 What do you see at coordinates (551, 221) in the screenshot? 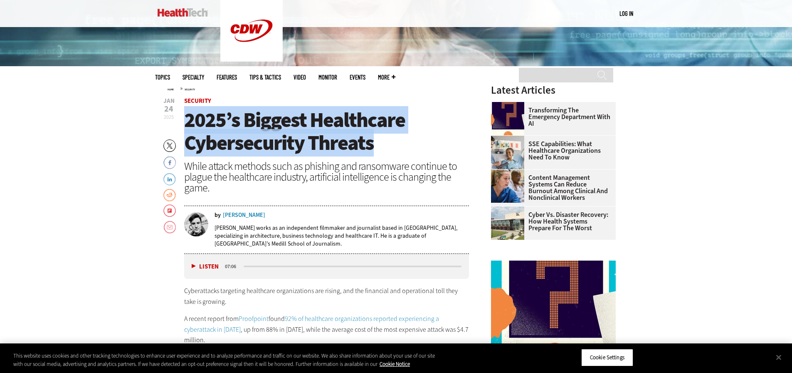
I see `a: Cyber vs. Disaster Recovery: How Health Systems Prepare for the Worst` at bounding box center [551, 221].